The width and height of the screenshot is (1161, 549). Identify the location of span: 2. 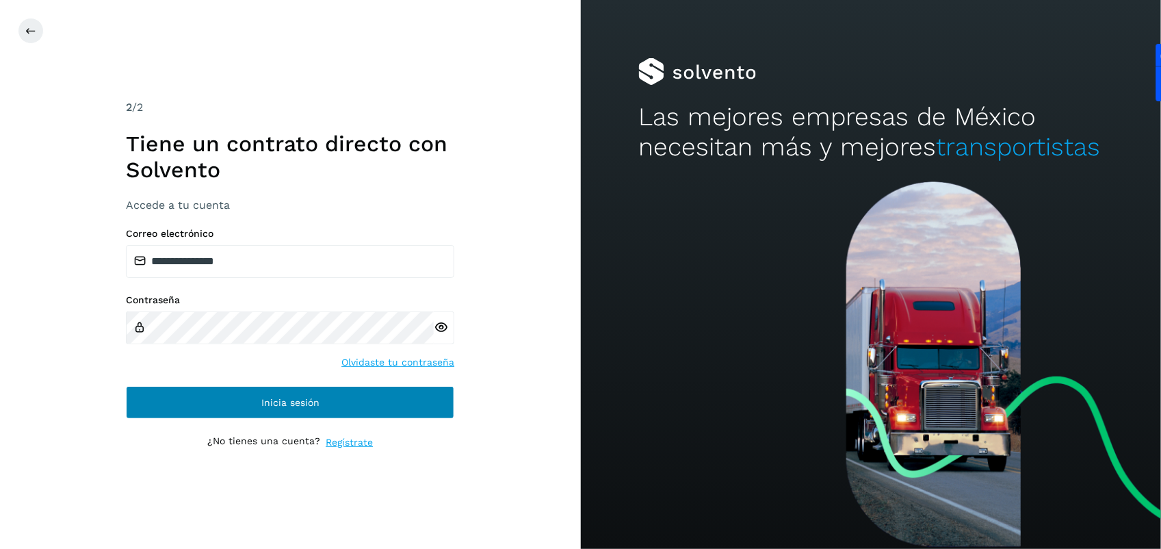
(129, 107).